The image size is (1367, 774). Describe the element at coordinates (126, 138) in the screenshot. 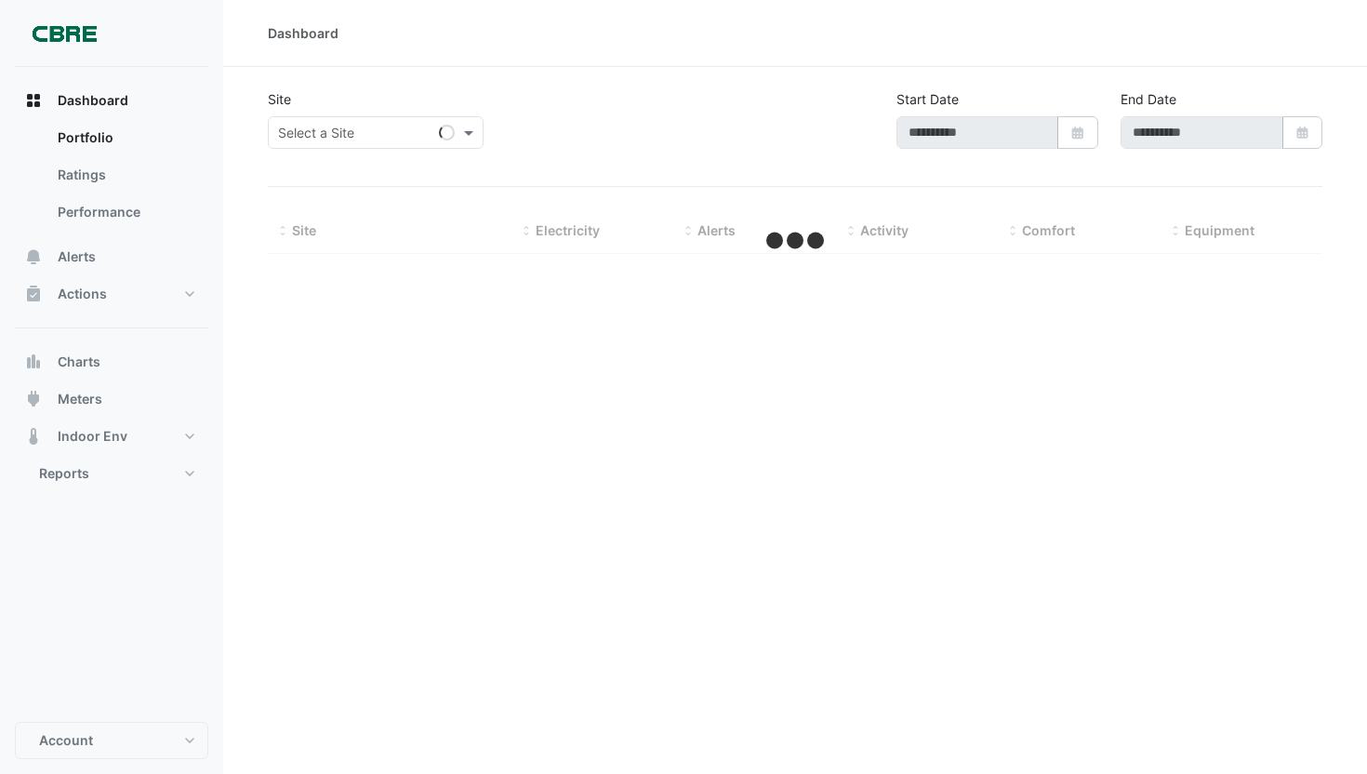

I see `a: Portfolio` at that location.